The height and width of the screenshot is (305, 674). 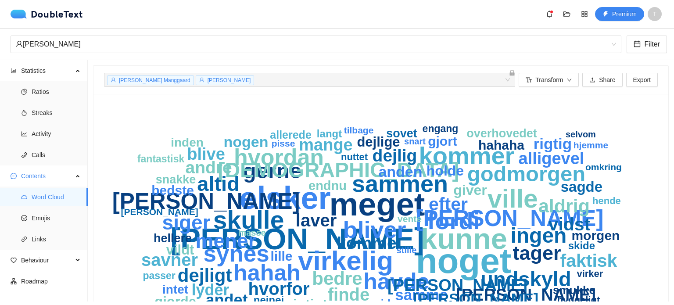 I want to click on span: smile, so click(x=24, y=218).